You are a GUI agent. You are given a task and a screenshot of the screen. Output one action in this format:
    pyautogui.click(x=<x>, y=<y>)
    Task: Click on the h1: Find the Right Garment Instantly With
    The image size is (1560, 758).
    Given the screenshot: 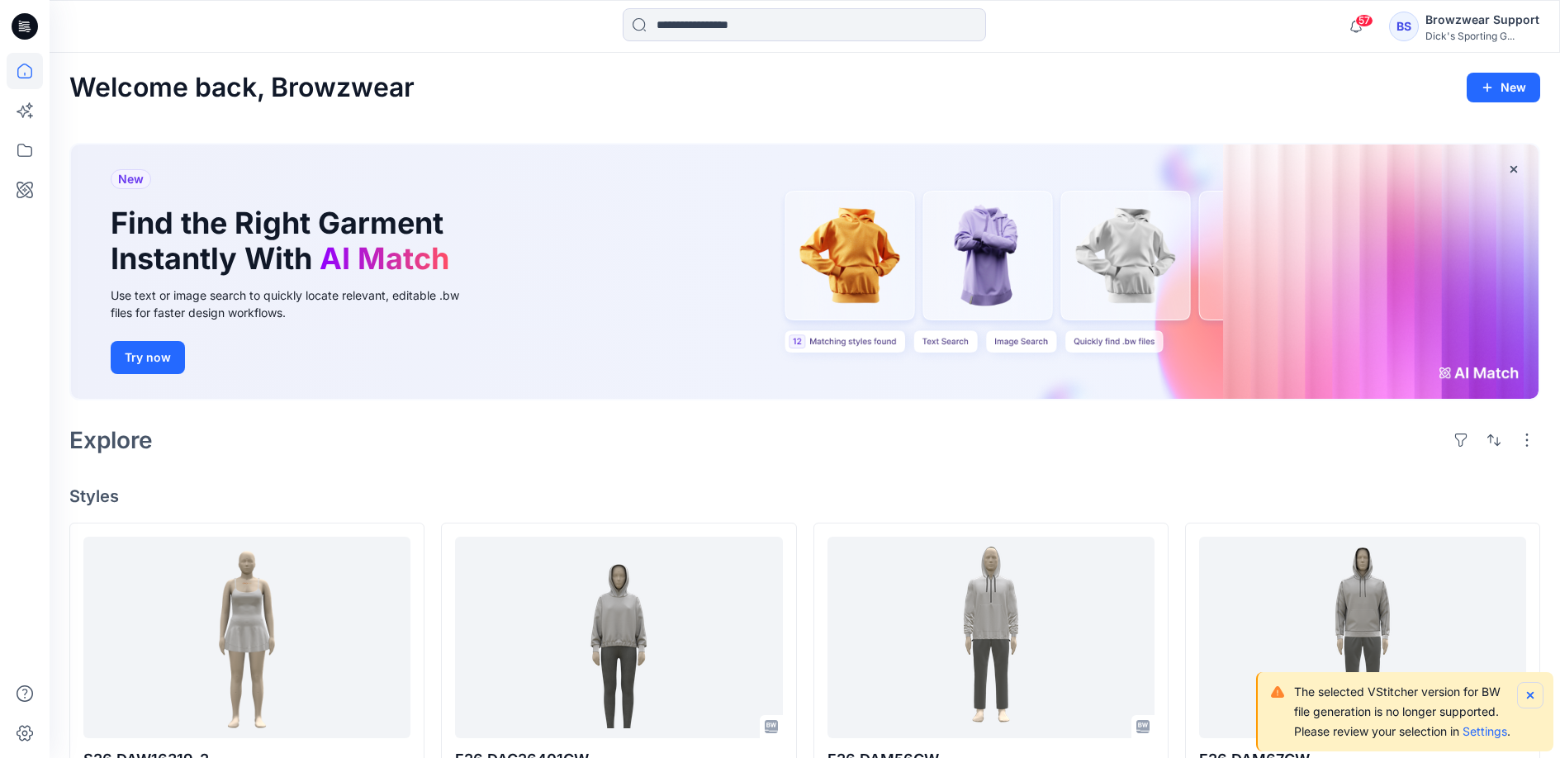 What is the action you would take?
    pyautogui.click(x=284, y=241)
    